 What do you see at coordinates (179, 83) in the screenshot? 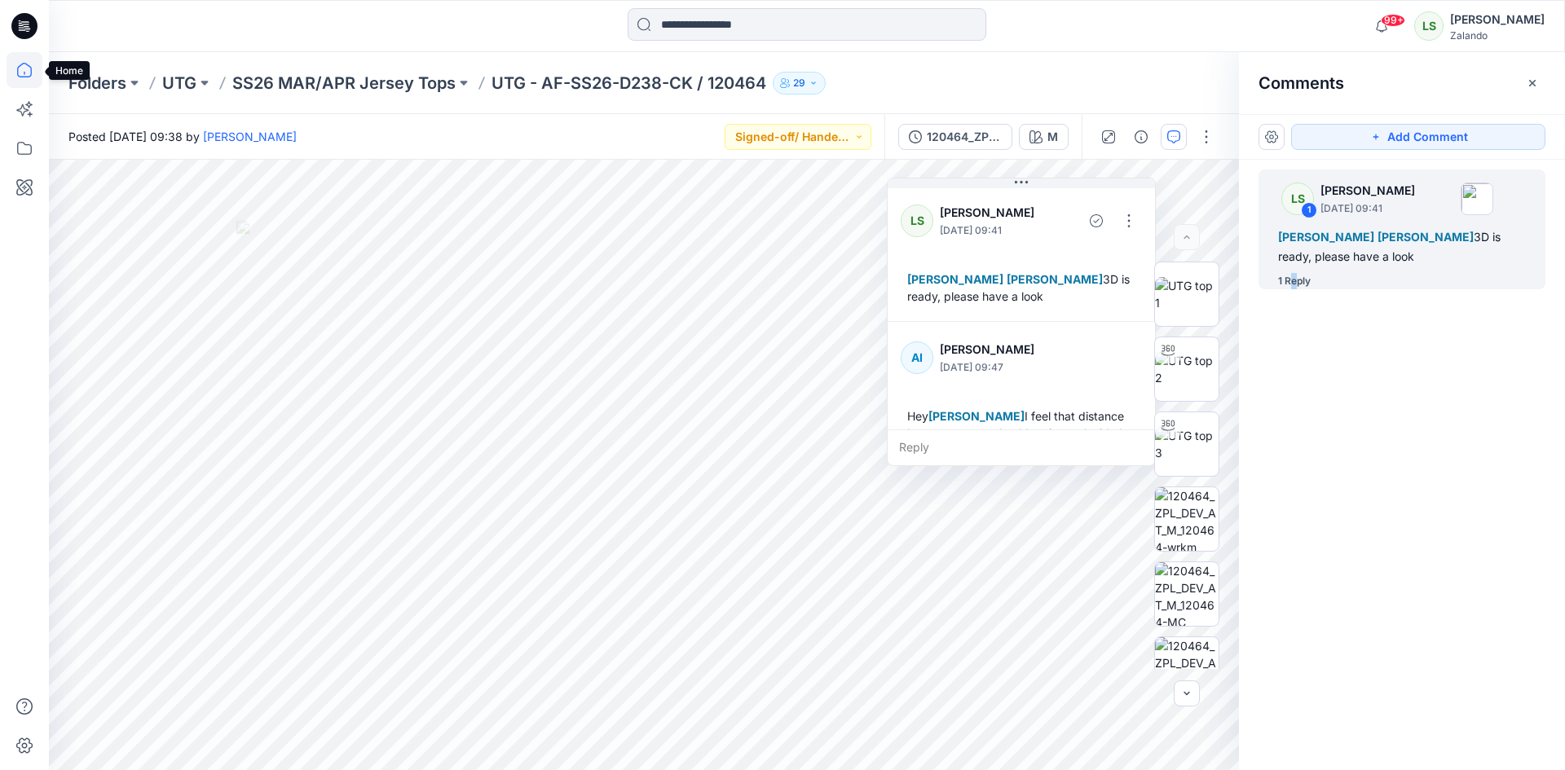
I see `a: UTG` at bounding box center [179, 83].